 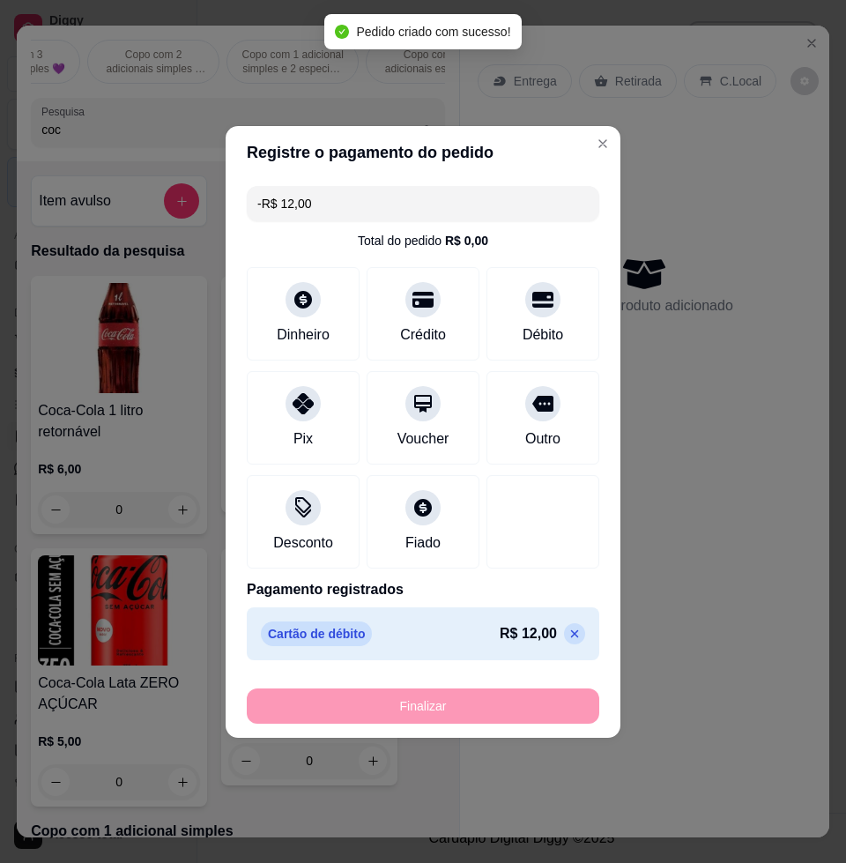 What do you see at coordinates (303, 543) in the screenshot?
I see `div: Desconto` at bounding box center [303, 543].